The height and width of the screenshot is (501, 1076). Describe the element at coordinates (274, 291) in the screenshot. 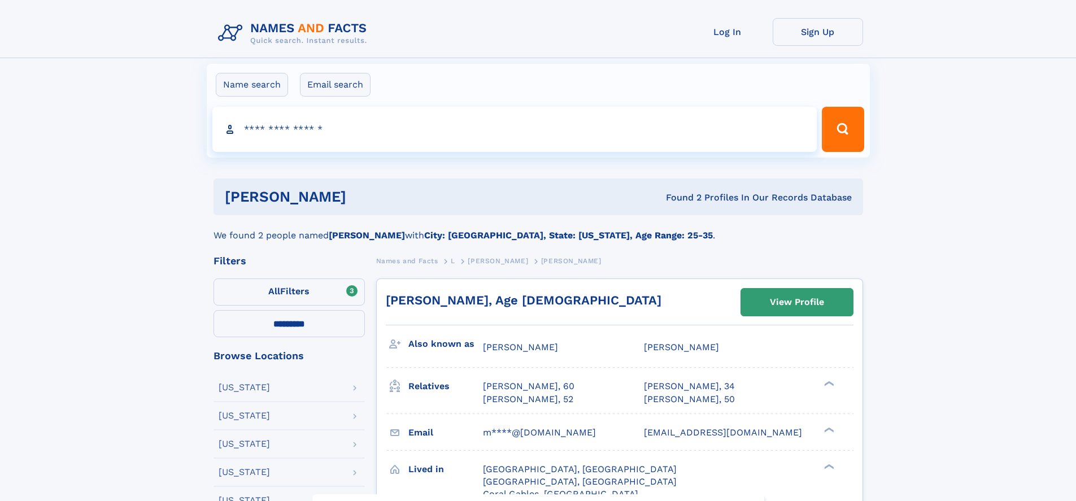

I see `span: All` at that location.